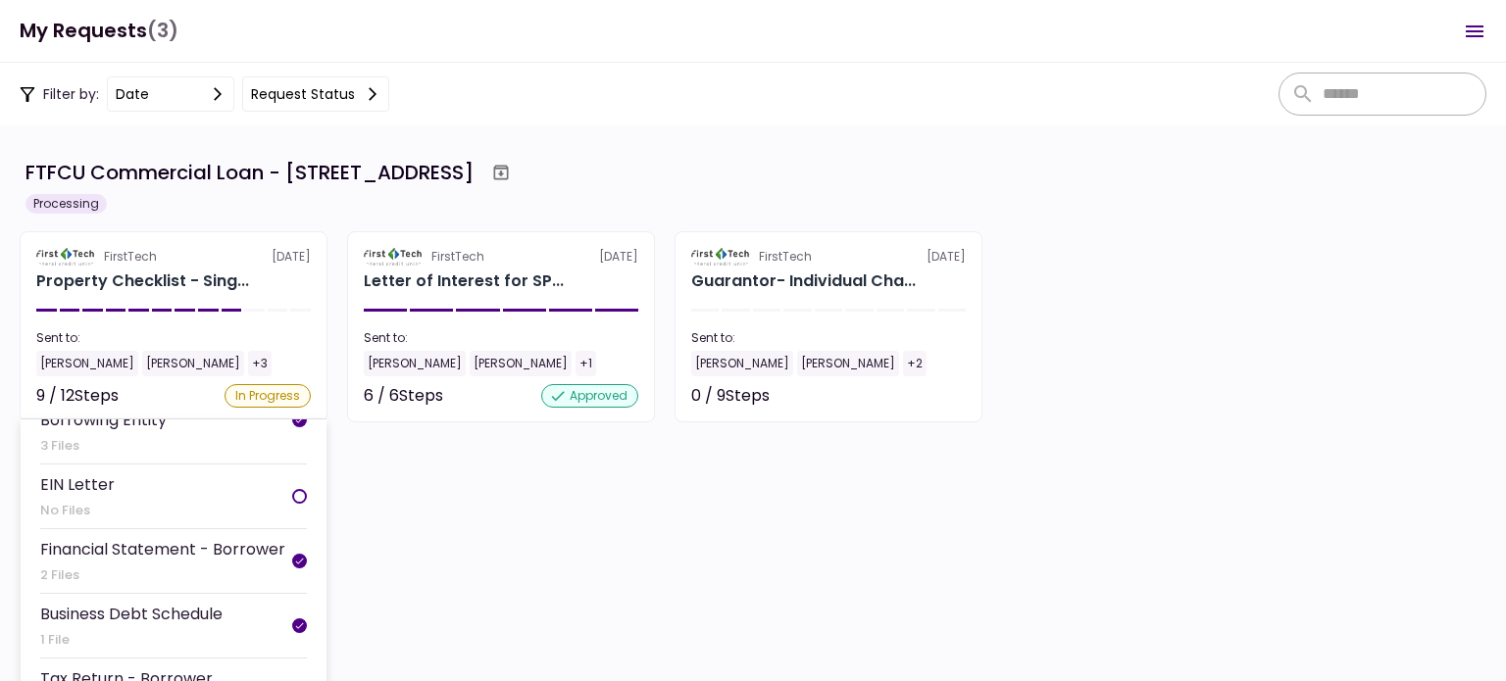 This screenshot has height=681, width=1506. I want to click on div: 2 Files, so click(163, 575).